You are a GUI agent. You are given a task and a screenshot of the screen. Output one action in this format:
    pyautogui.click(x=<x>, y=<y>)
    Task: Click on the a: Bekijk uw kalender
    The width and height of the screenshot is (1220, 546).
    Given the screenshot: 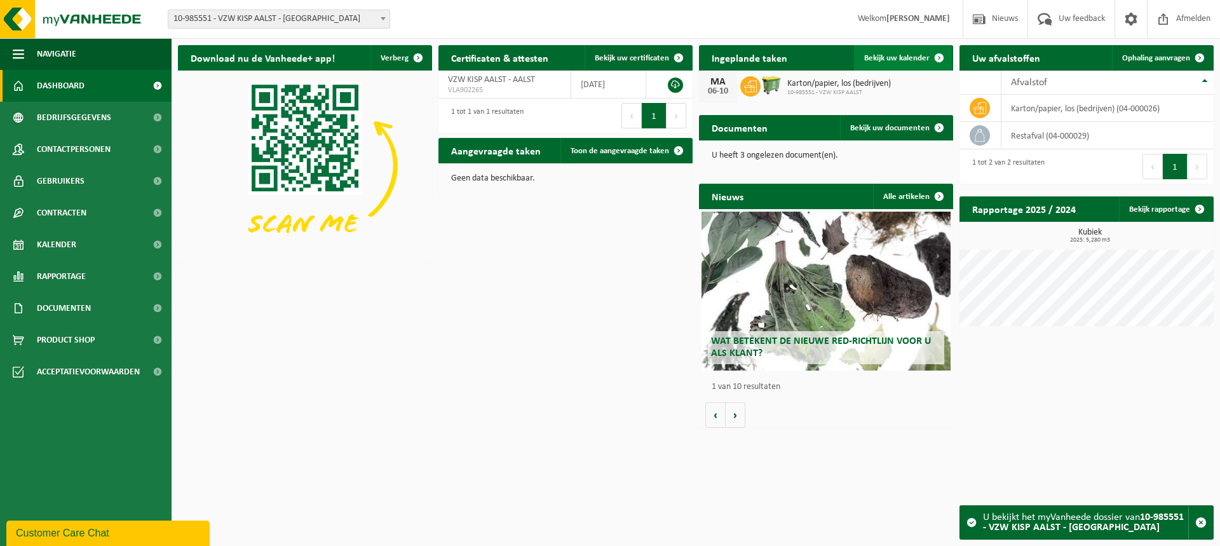 What is the action you would take?
    pyautogui.click(x=903, y=58)
    